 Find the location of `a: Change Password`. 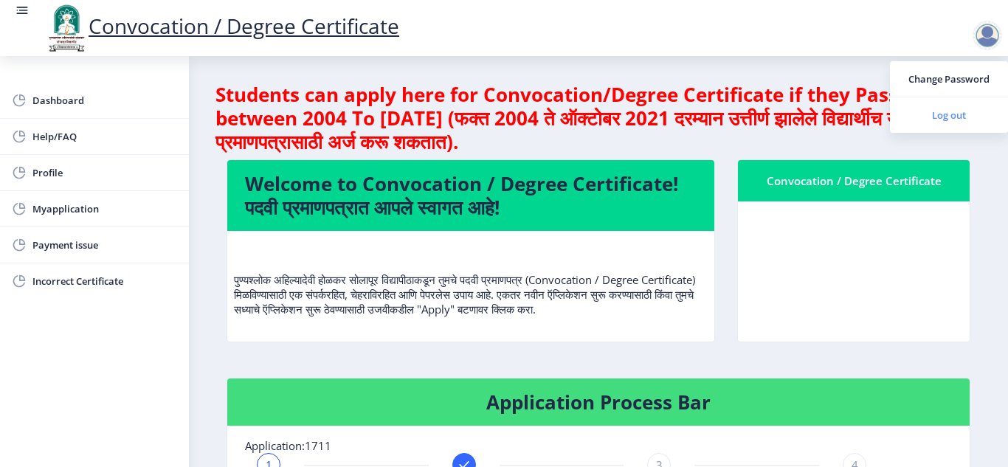

a: Change Password is located at coordinates (949, 79).